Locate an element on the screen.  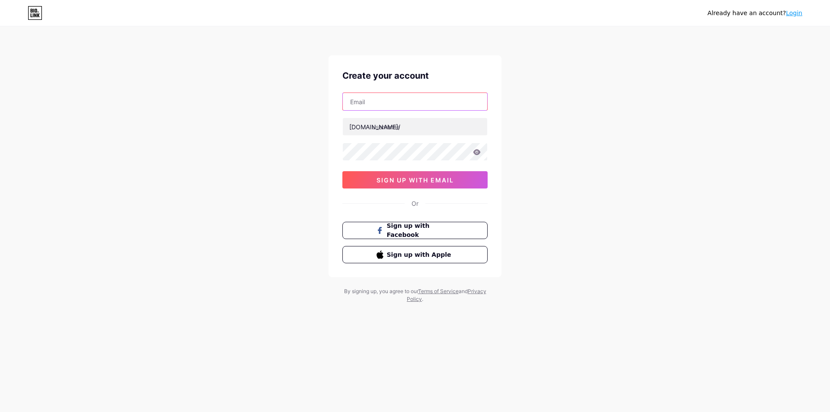
button: sign up with email is located at coordinates (415, 180).